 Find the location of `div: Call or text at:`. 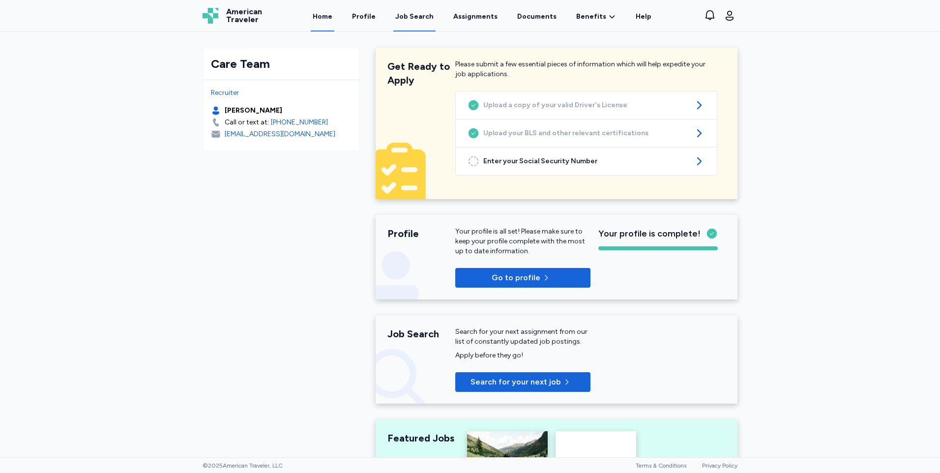

div: Call or text at: is located at coordinates (247, 122).